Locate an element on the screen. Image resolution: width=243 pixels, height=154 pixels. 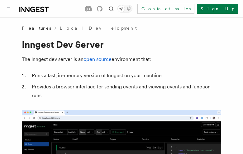
a: Local Development is located at coordinates (98, 28).